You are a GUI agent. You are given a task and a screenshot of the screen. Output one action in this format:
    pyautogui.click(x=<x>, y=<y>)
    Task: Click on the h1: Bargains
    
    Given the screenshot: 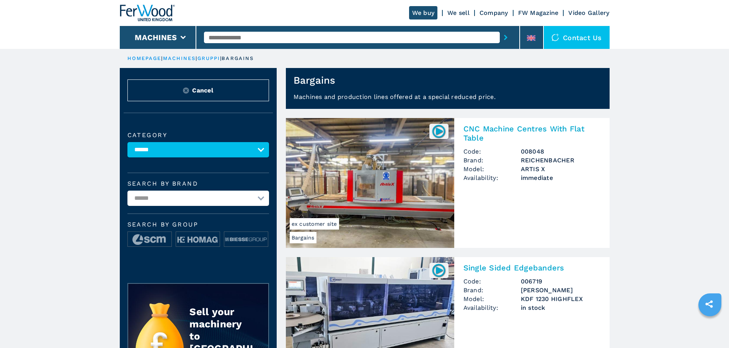 What is the action you would take?
    pyautogui.click(x=314, y=80)
    